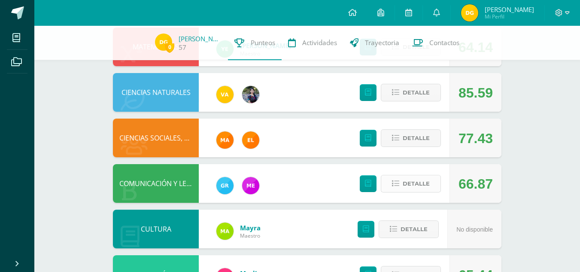  I want to click on img: 47e0c6d4bfe68c431262c1f147c89d8f.png, so click(225, 185).